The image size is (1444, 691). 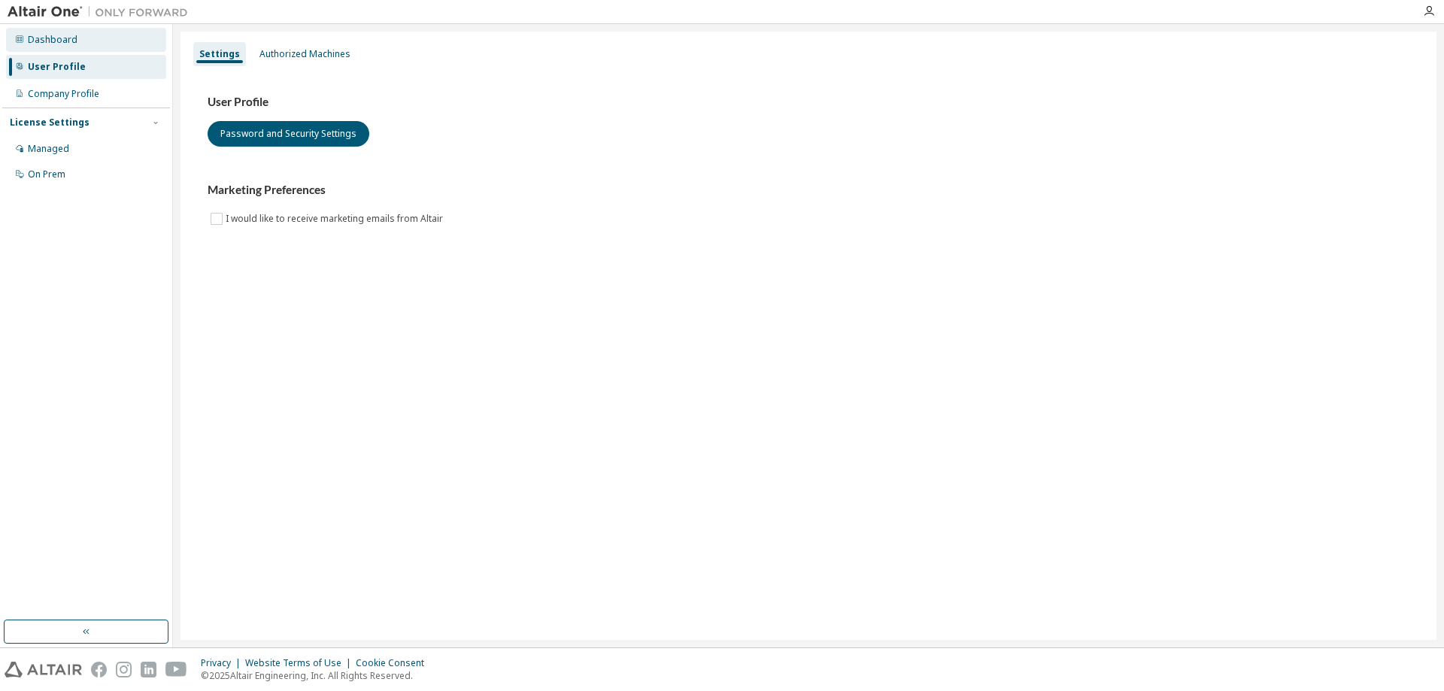 I want to click on img: facebook.svg, so click(x=99, y=670).